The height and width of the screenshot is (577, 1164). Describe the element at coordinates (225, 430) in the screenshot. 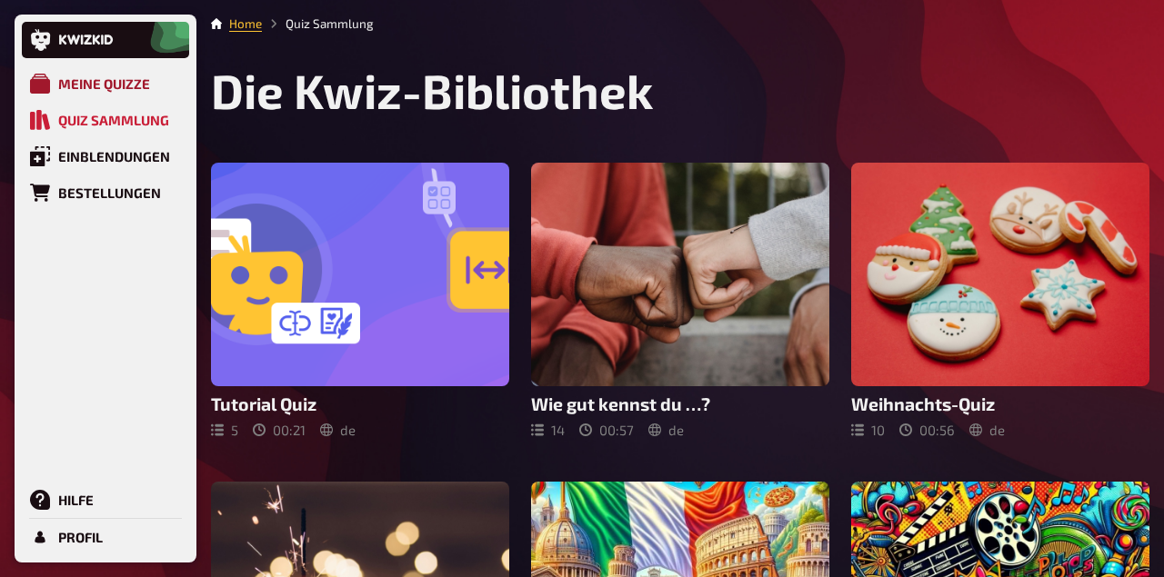

I see `div: 5` at that location.